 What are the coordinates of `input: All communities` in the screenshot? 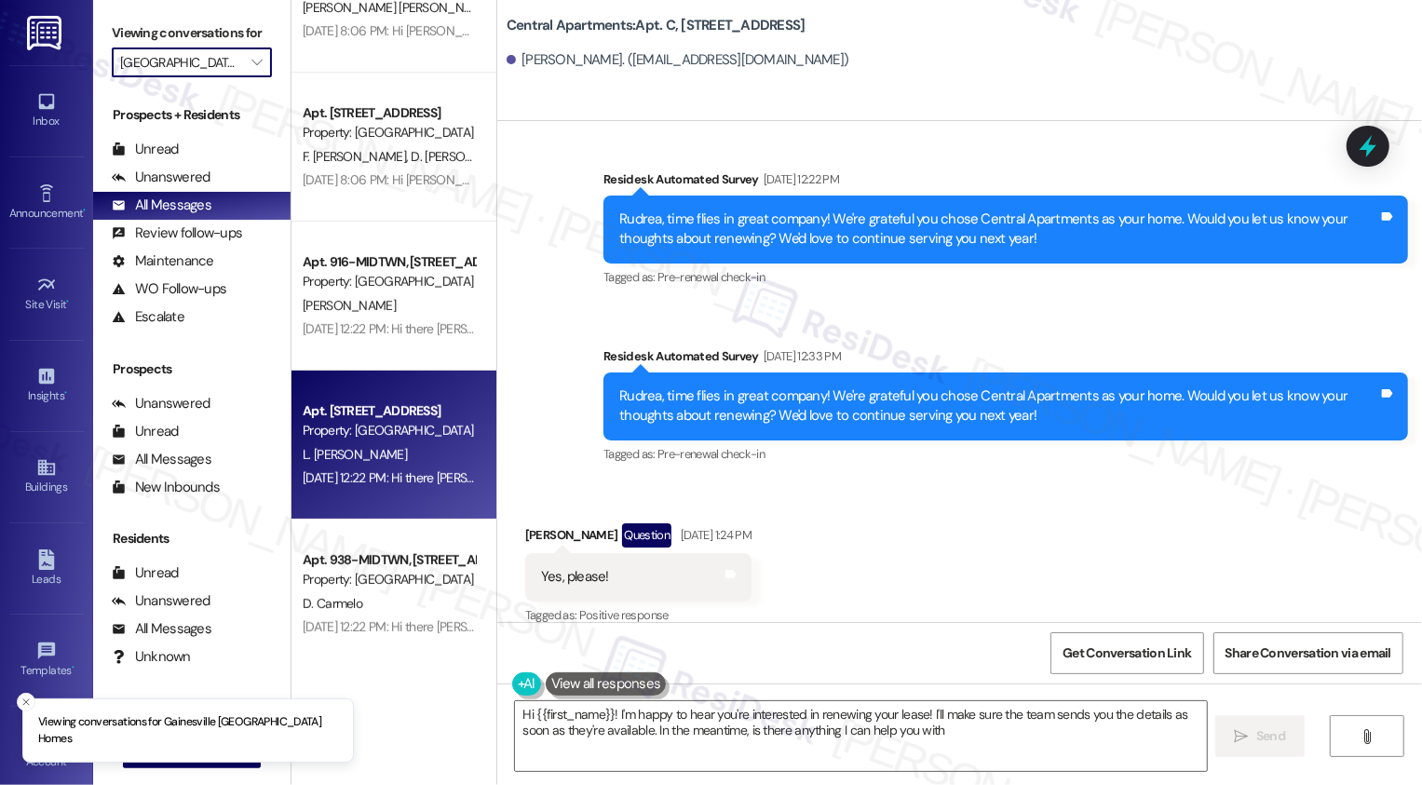 It's located at (181, 62).